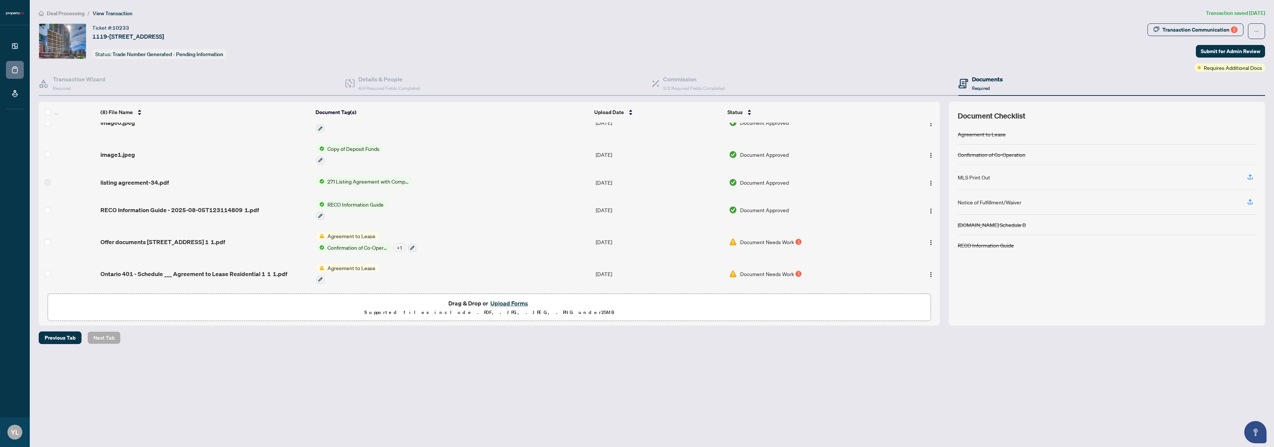 The height and width of the screenshot is (447, 1274). What do you see at coordinates (1195, 30) in the screenshot?
I see `button: Transaction Communication2` at bounding box center [1195, 30].